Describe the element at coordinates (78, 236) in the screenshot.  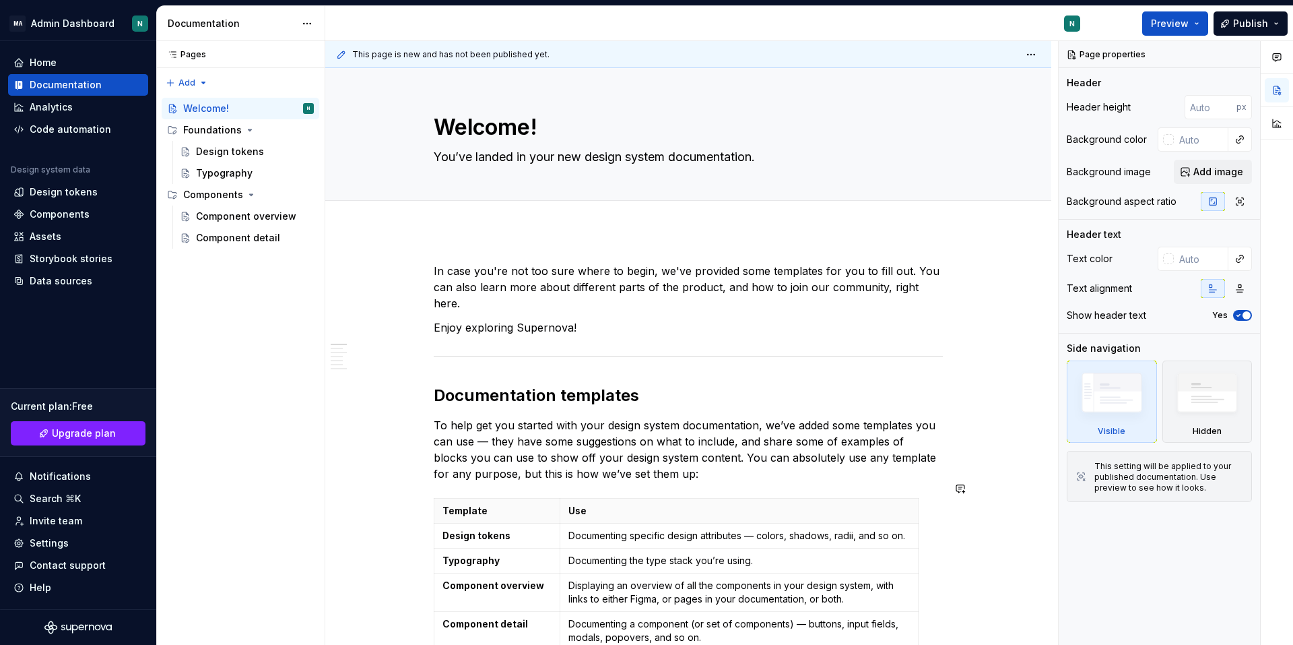
I see `a: Assets` at that location.